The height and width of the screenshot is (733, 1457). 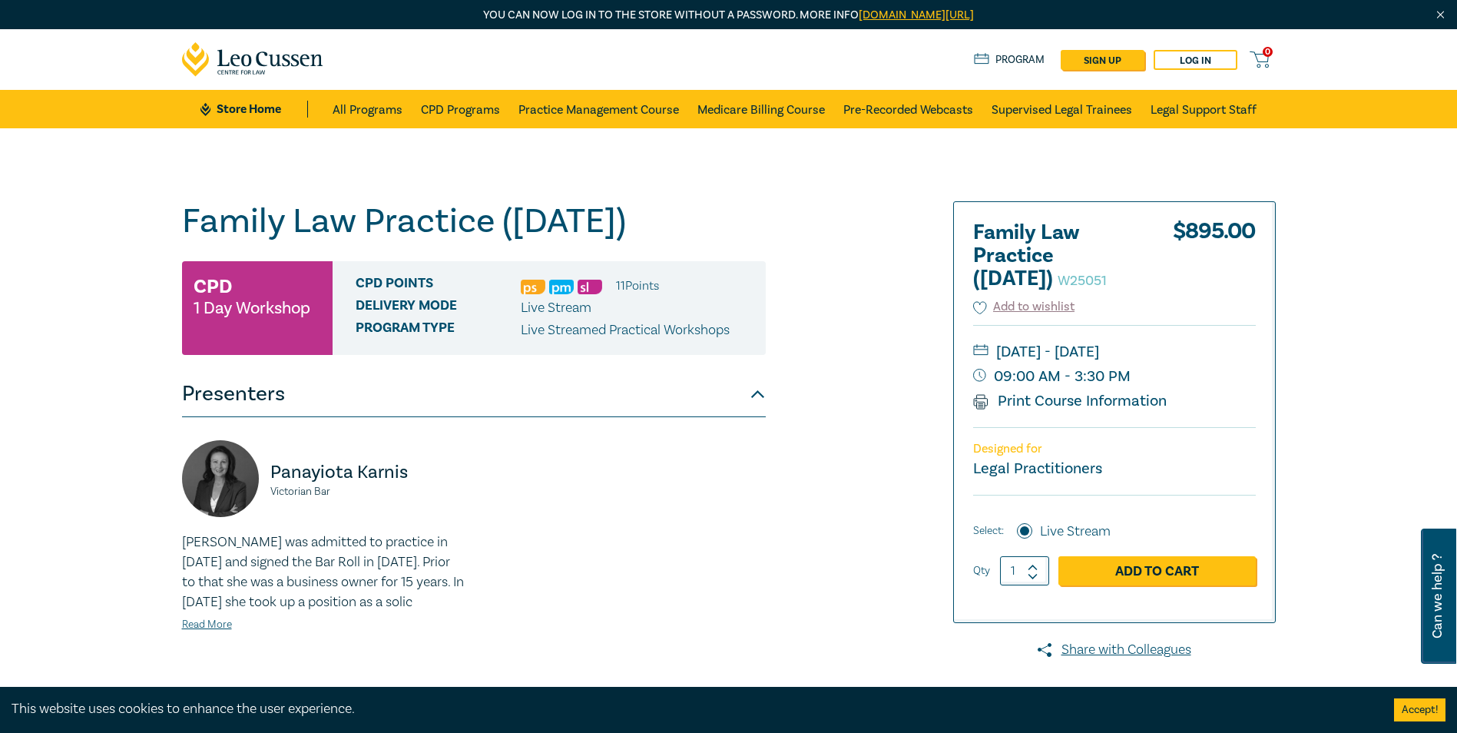 What do you see at coordinates (625, 330) in the screenshot?
I see `p: Live Streamed Practical Workshops` at bounding box center [625, 330].